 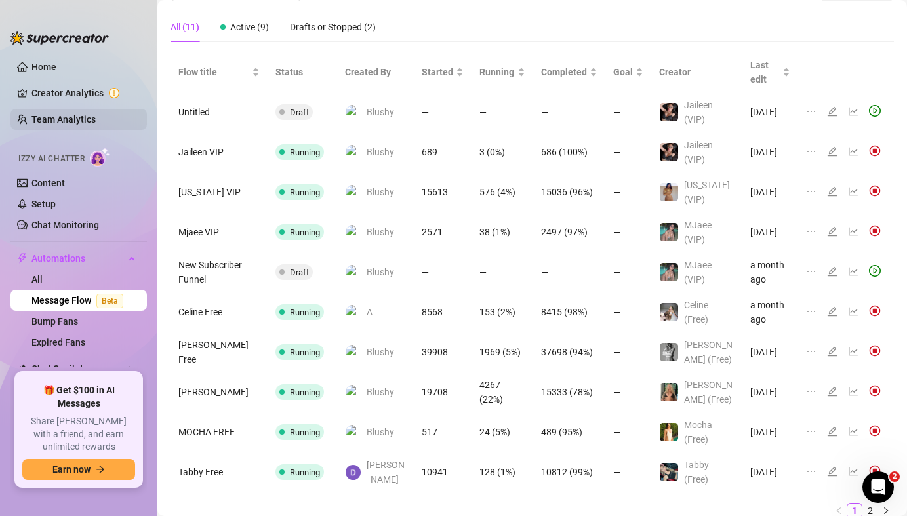 I want to click on a: Bump Fans, so click(x=54, y=321).